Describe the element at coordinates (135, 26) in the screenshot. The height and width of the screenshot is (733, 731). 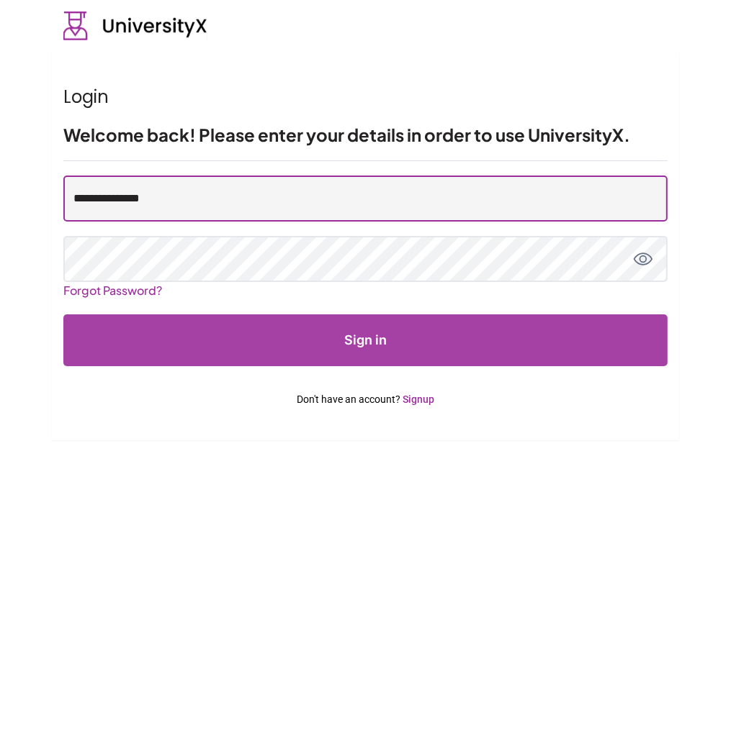
I see `img: UniversityX logo` at that location.